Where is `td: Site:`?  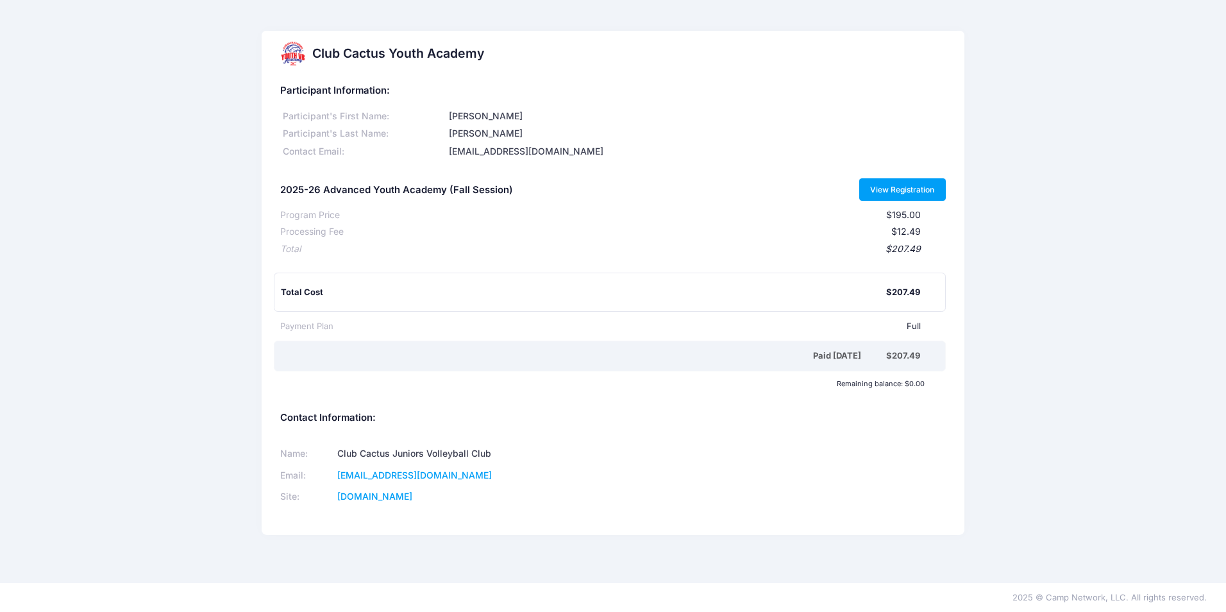 td: Site: is located at coordinates (306, 497).